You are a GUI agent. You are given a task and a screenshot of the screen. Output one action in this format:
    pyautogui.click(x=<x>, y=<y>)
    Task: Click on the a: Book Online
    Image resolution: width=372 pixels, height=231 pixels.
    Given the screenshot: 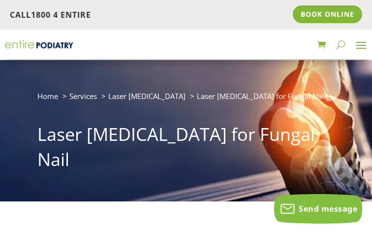 What is the action you would take?
    pyautogui.click(x=327, y=14)
    